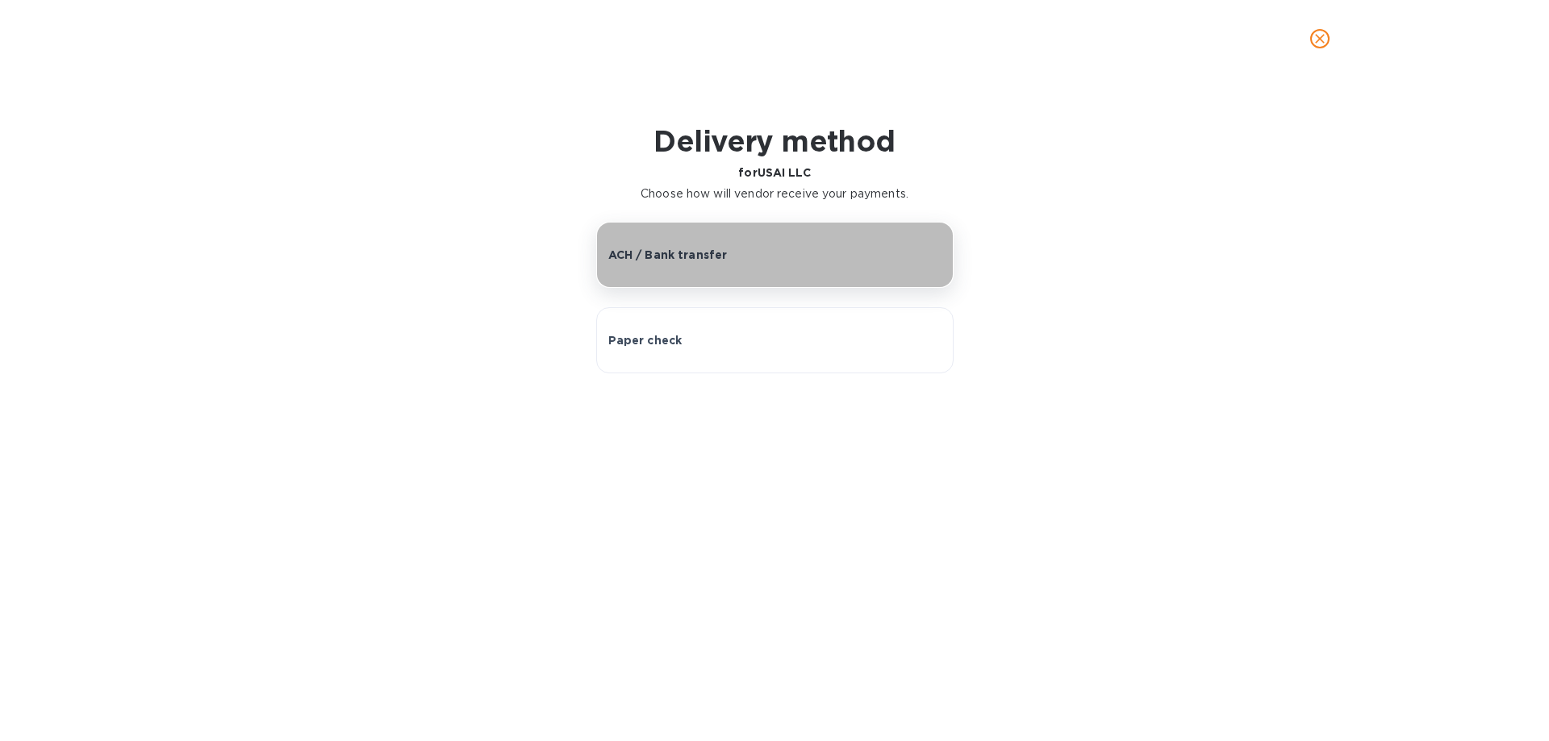 The width and height of the screenshot is (1549, 741). Describe the element at coordinates (1320, 39) in the screenshot. I see `button: close` at that location.